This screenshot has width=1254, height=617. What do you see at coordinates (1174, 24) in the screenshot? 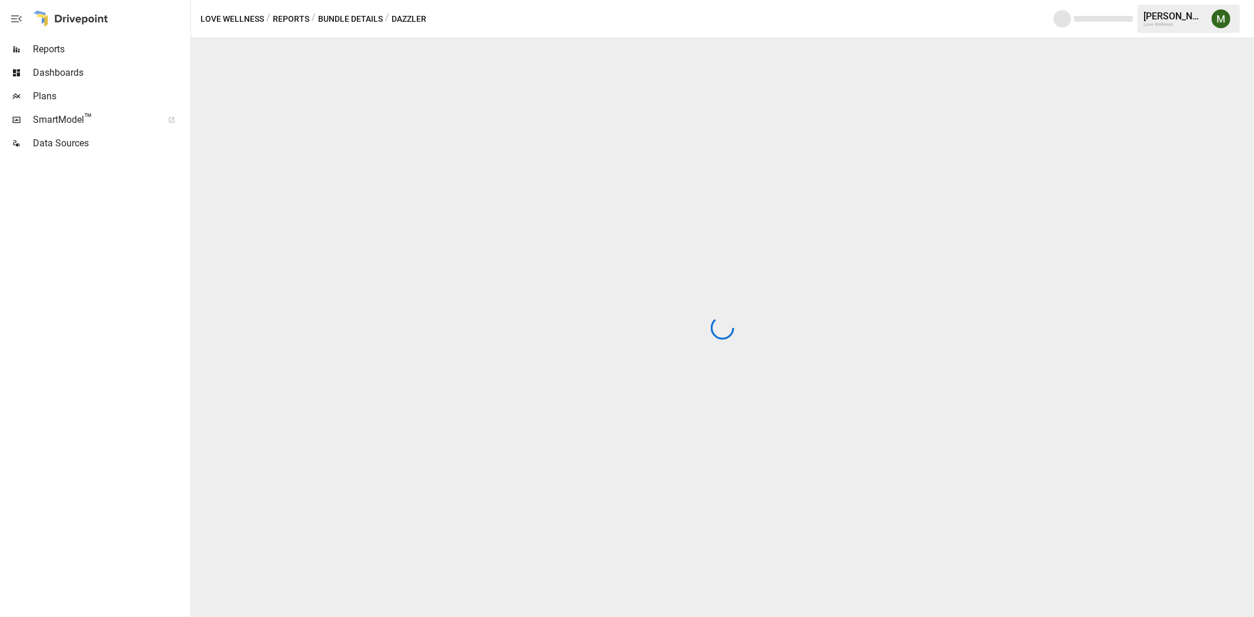
I see `div: Love Wellness` at bounding box center [1174, 24].